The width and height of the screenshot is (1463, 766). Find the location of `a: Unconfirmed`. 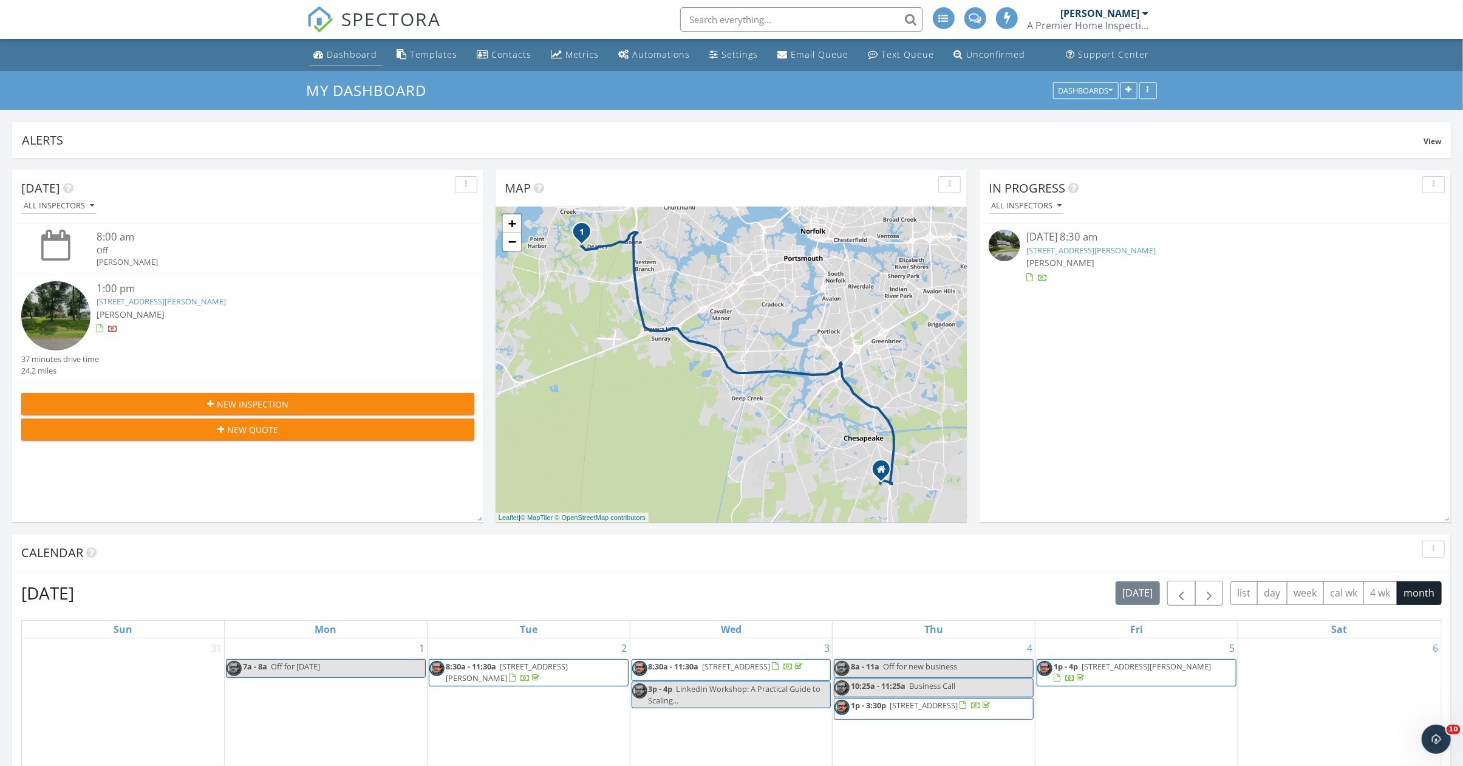

a: Unconfirmed is located at coordinates (990, 55).